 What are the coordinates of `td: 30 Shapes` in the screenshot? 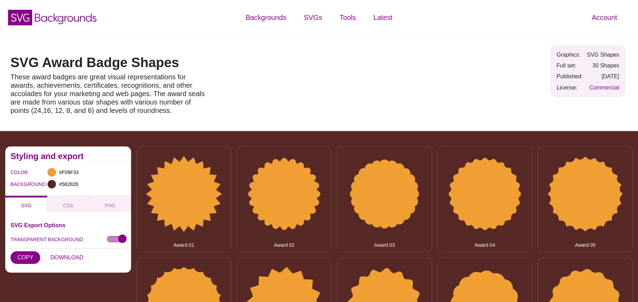 It's located at (603, 65).